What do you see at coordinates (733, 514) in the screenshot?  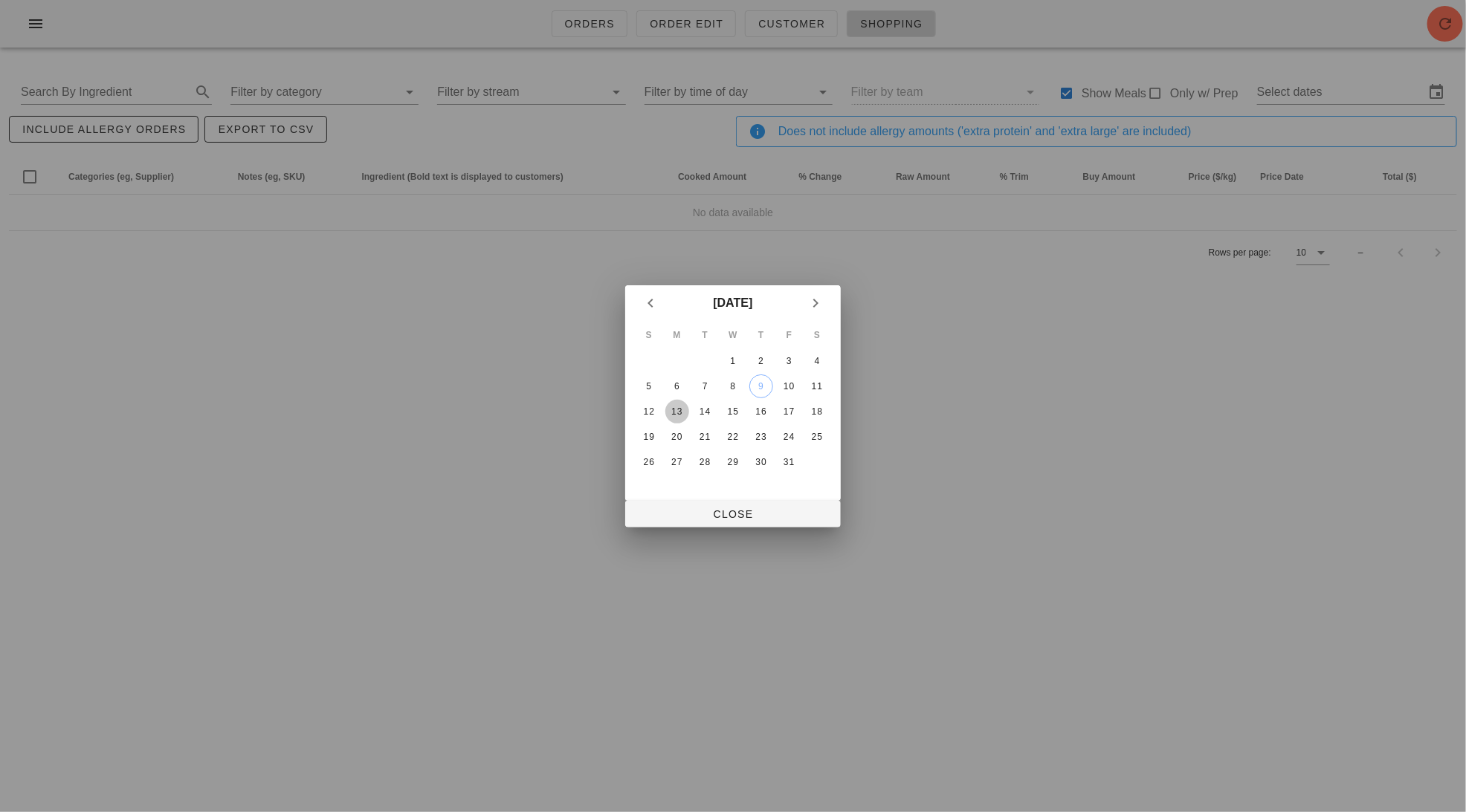 I see `button: Close` at bounding box center [733, 514].